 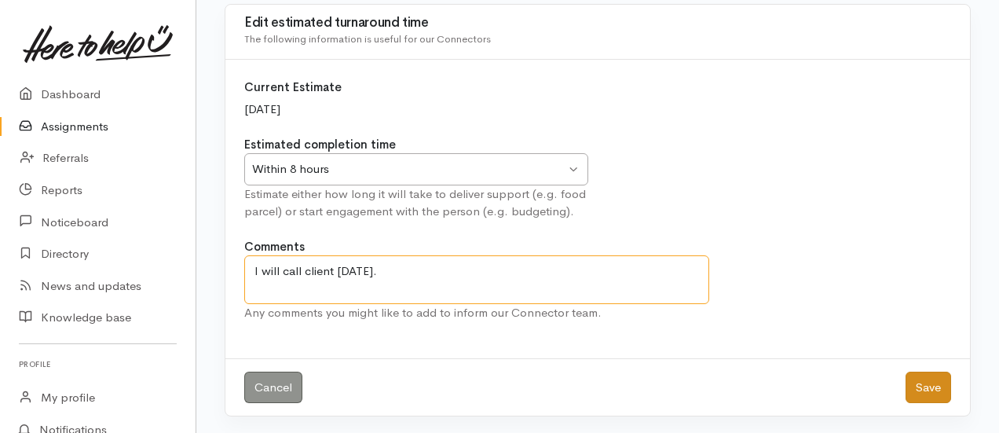 I want to click on div: Any comments you might like to add to inform our Connector team., so click(x=476, y=312).